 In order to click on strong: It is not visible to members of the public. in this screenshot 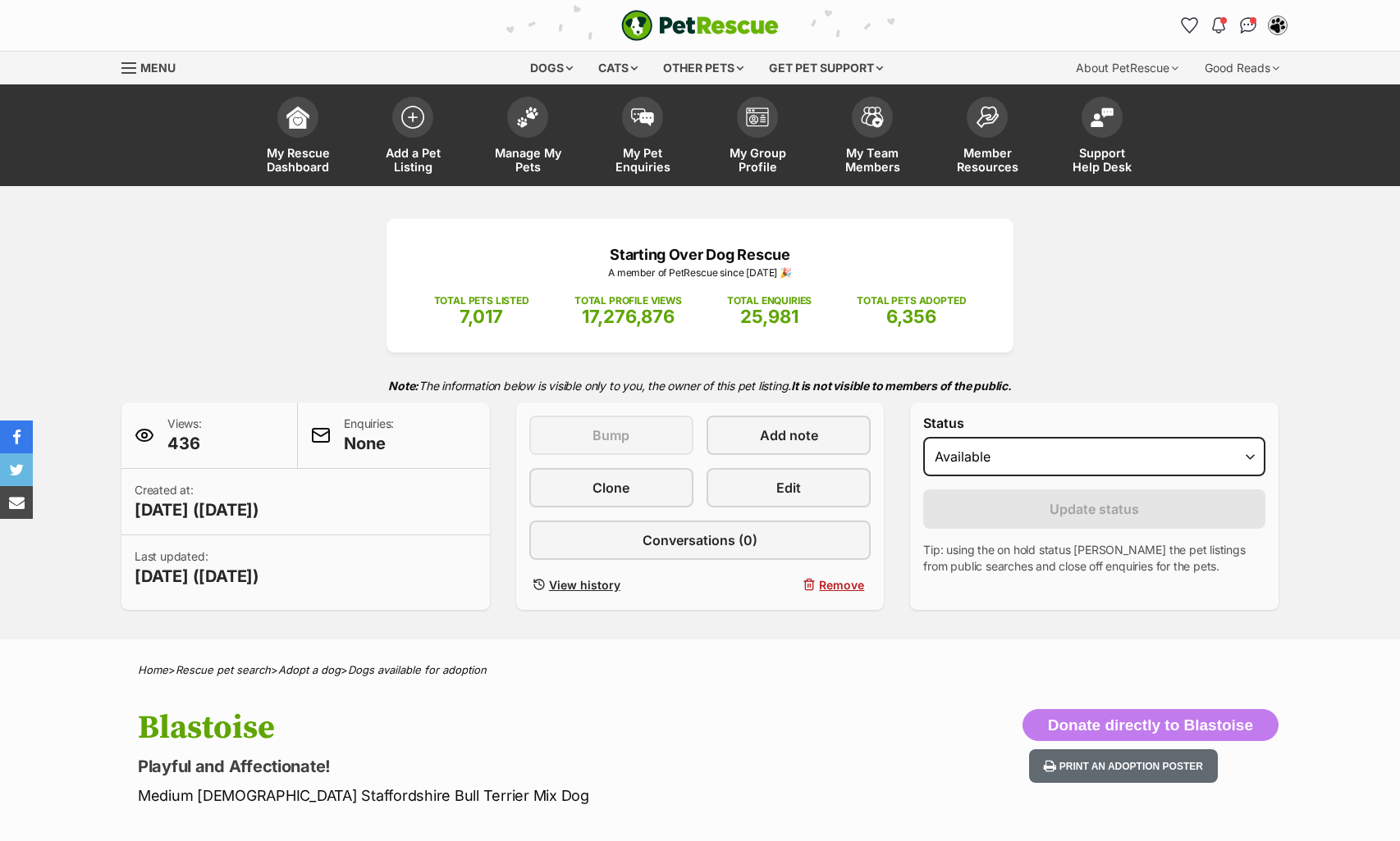, I will do `click(901, 385)`.